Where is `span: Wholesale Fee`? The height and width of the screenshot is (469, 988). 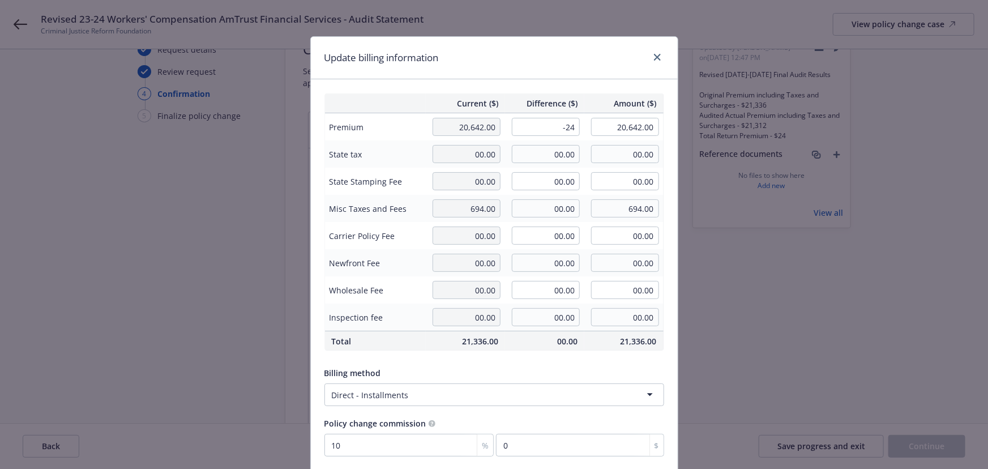
span: Wholesale Fee is located at coordinates (375, 290).